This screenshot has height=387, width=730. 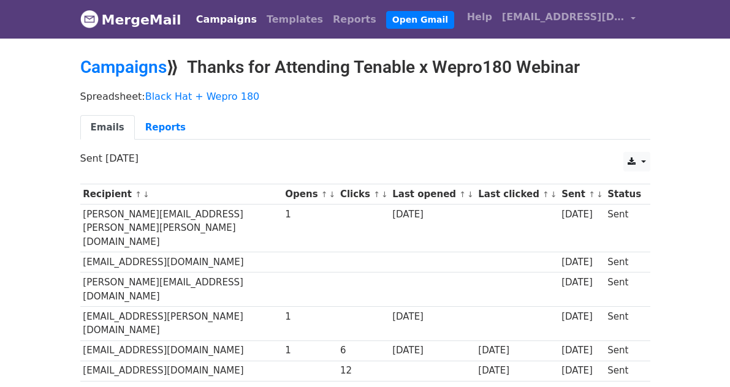 What do you see at coordinates (479, 17) in the screenshot?
I see `a: Help` at bounding box center [479, 17].